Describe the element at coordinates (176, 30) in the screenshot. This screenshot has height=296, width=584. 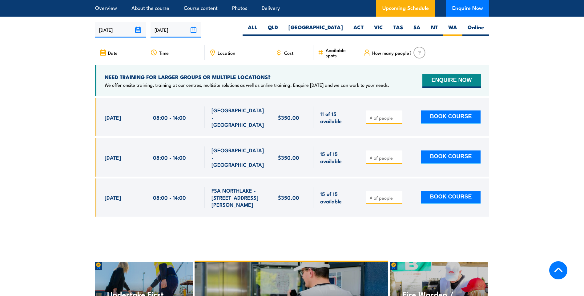
I see `input: To date` at that location.